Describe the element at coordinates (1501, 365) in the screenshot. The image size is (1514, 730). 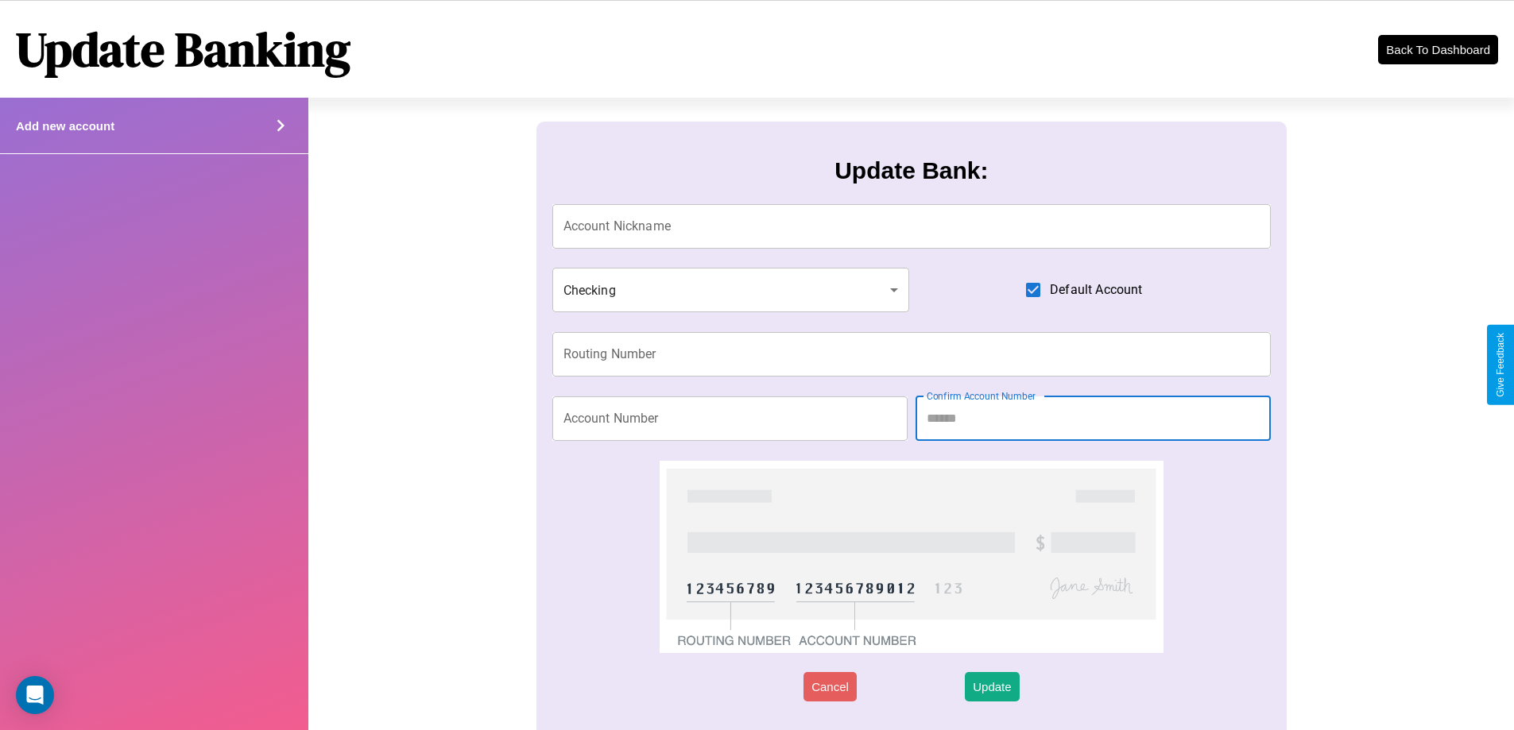
I see `div: Give Feedback` at that location.